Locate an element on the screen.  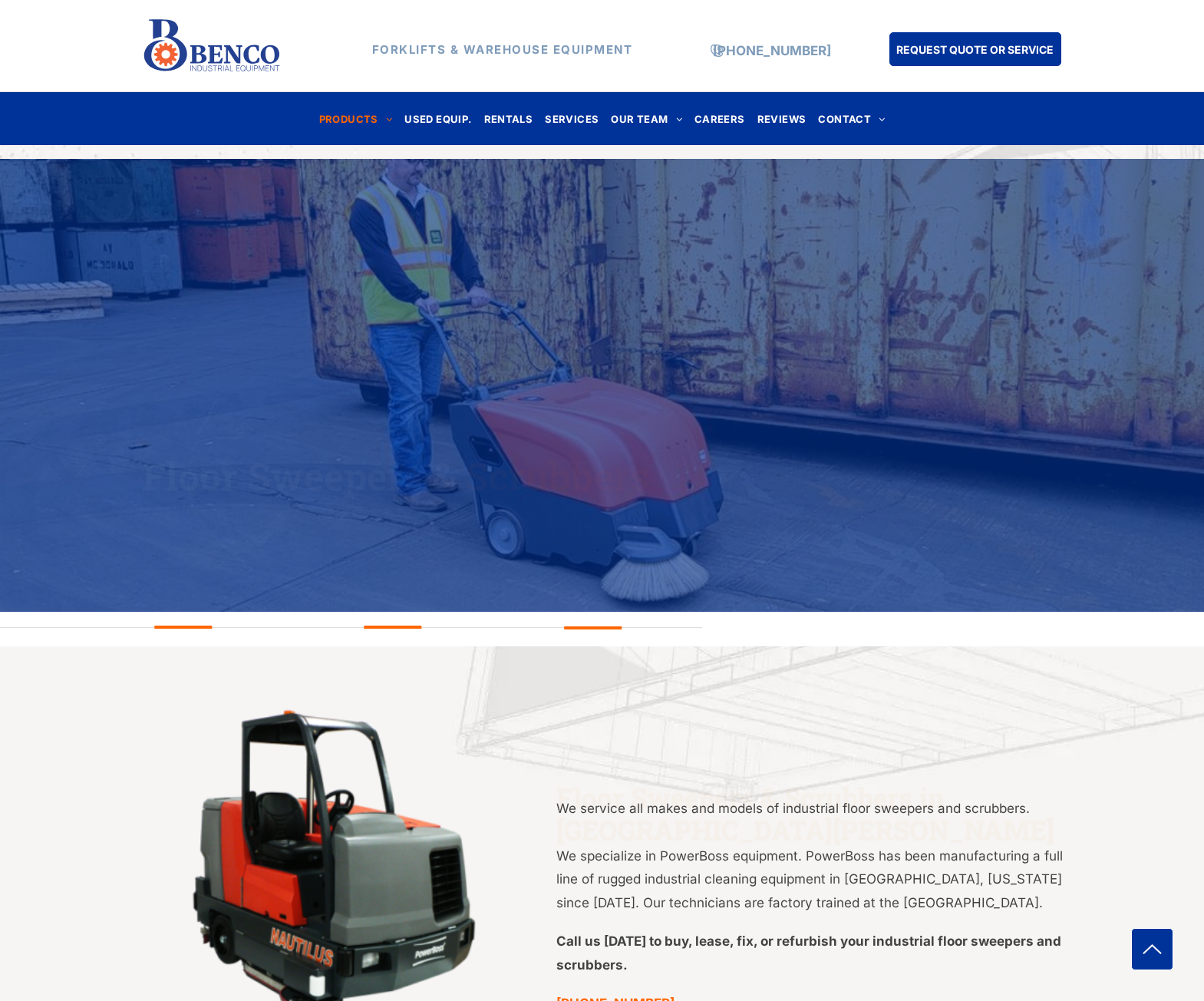
span: REQUEST QUOTE OR SERVICE is located at coordinates (974, 49).